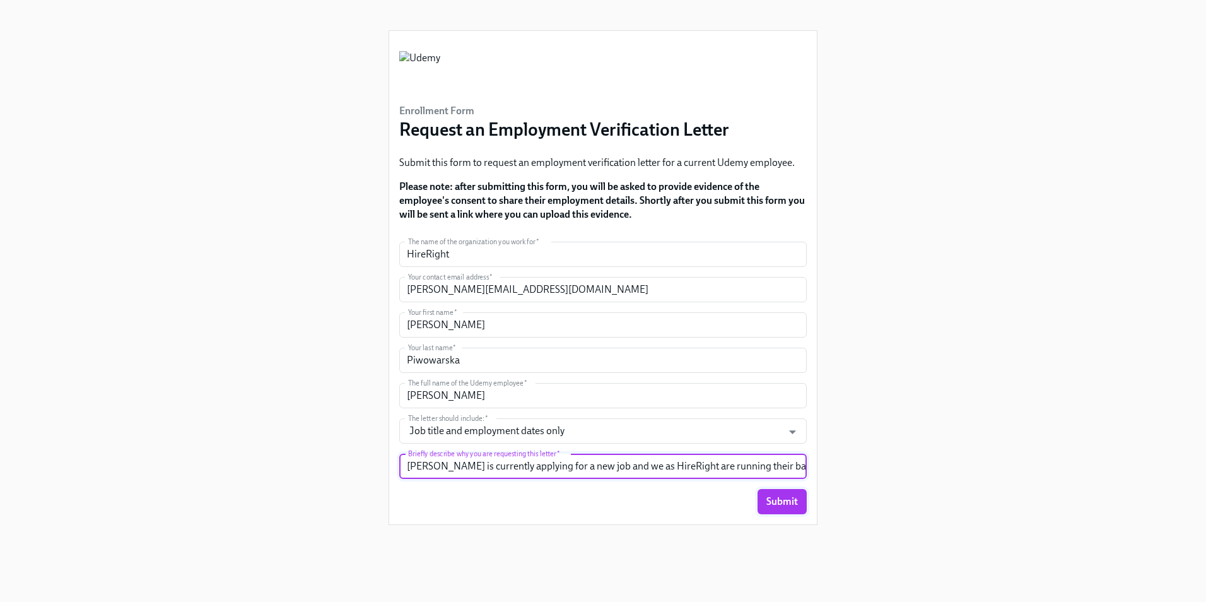 This screenshot has height=602, width=1206. Describe the element at coordinates (419, 70) in the screenshot. I see `img: Udemy` at that location.